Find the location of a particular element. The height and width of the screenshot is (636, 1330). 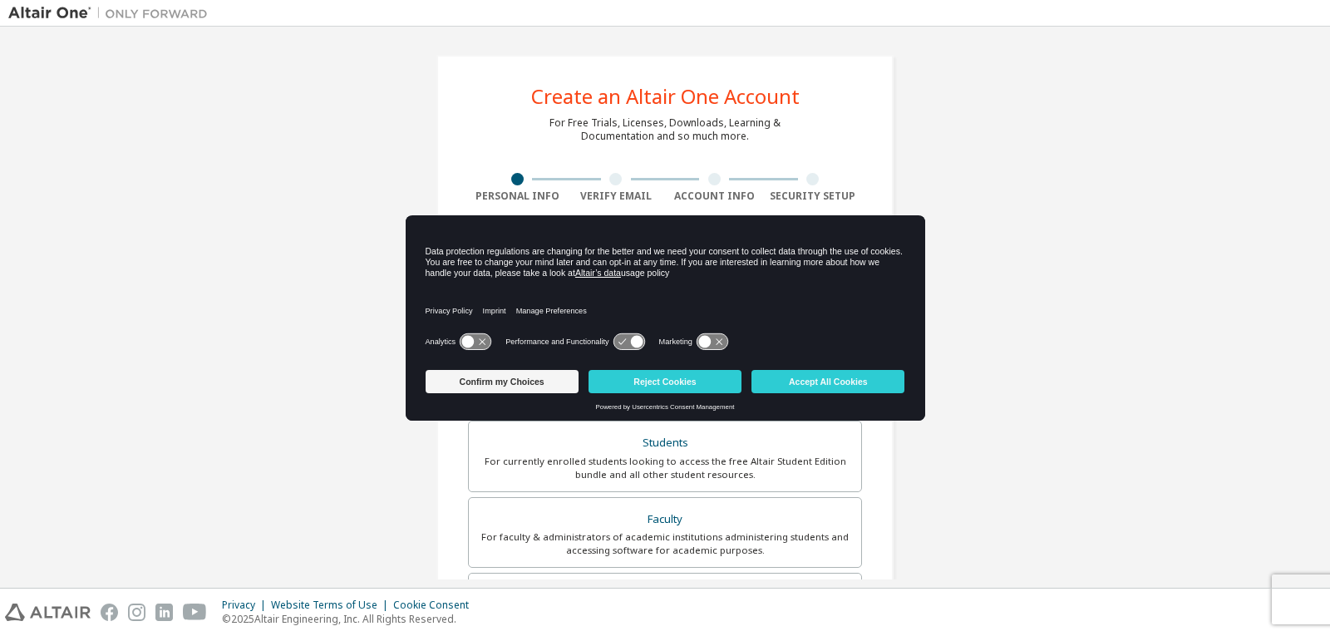

img: instagram.svg is located at coordinates (136, 612).